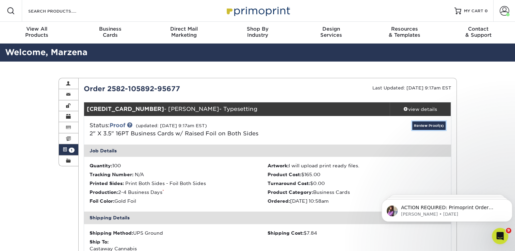  What do you see at coordinates (99, 242) in the screenshot?
I see `strong: Ship To:` at bounding box center [99, 242].